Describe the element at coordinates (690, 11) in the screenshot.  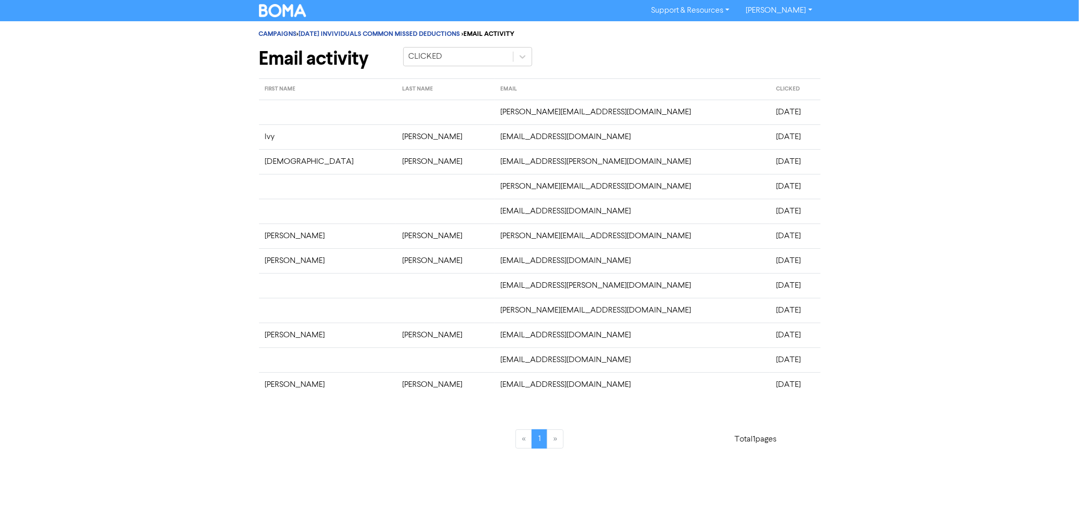
I see `a: Support & Resources` at that location.